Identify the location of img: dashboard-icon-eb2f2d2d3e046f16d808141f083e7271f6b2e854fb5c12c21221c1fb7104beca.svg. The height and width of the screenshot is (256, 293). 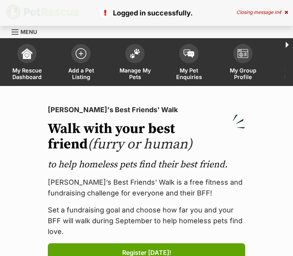
(27, 54).